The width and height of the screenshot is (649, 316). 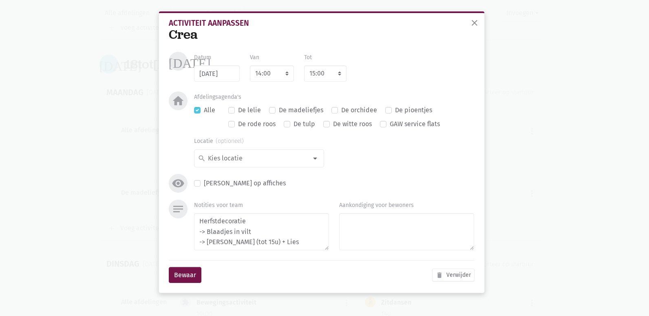 What do you see at coordinates (257, 158) in the screenshot?
I see `input: Kies locatie` at bounding box center [257, 158].